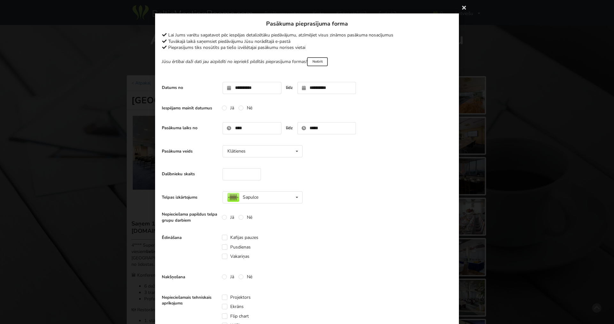 Image resolution: width=614 pixels, height=324 pixels. What do you see at coordinates (236, 247) in the screenshot?
I see `label: Pusdienas` at bounding box center [236, 247].